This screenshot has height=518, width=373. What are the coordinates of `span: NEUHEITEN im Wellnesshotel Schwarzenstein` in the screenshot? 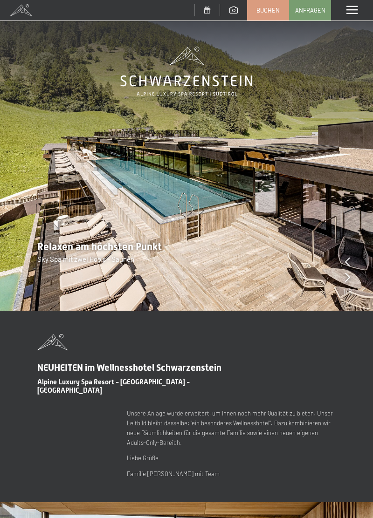 It's located at (129, 368).